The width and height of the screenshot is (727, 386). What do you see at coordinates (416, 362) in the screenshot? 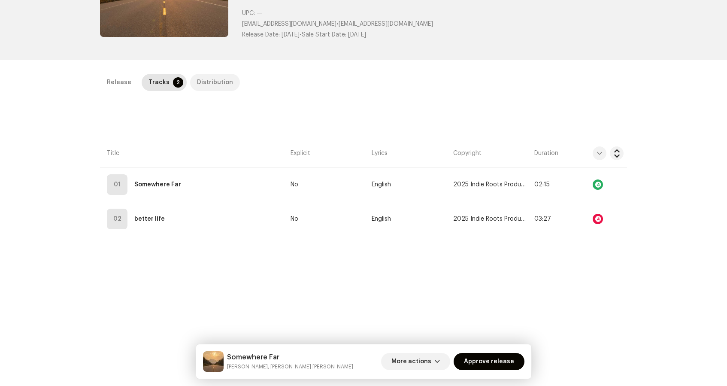
I see `button: More actions` at bounding box center [416, 362].